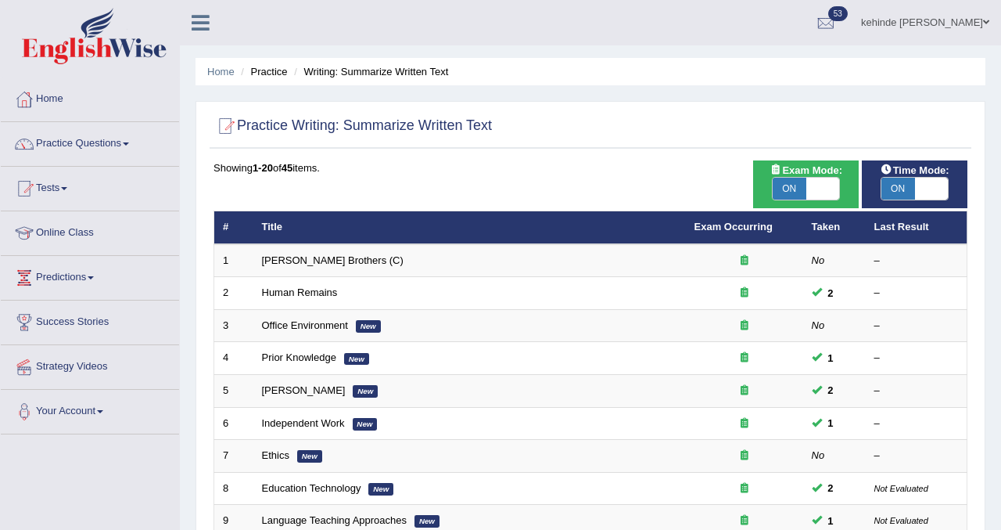 This screenshot has height=530, width=1001. Describe the element at coordinates (335, 519) in the screenshot. I see `a: Language Teaching Approaches` at that location.